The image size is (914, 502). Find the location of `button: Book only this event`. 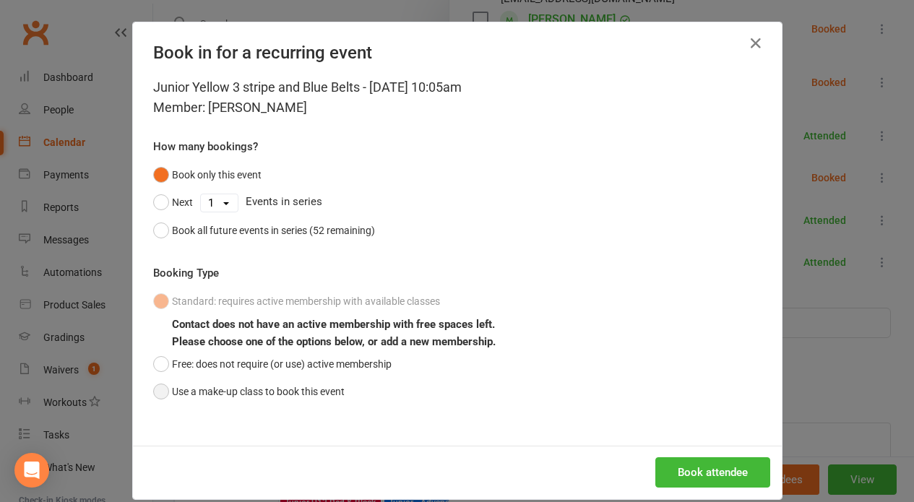

button: Book only this event is located at coordinates (207, 175).